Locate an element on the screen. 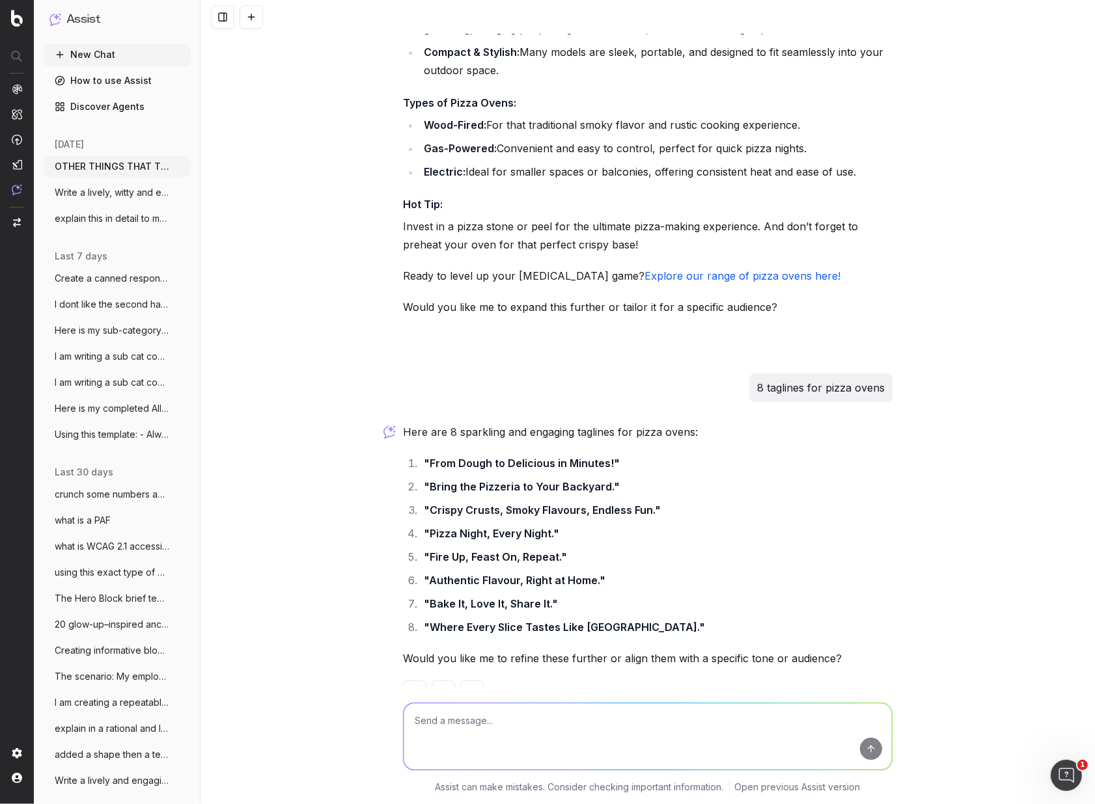 The width and height of the screenshot is (1095, 804). button: OTHER THINGS THAT TIE IN WITH THIS AUSSI is located at coordinates (117, 167).